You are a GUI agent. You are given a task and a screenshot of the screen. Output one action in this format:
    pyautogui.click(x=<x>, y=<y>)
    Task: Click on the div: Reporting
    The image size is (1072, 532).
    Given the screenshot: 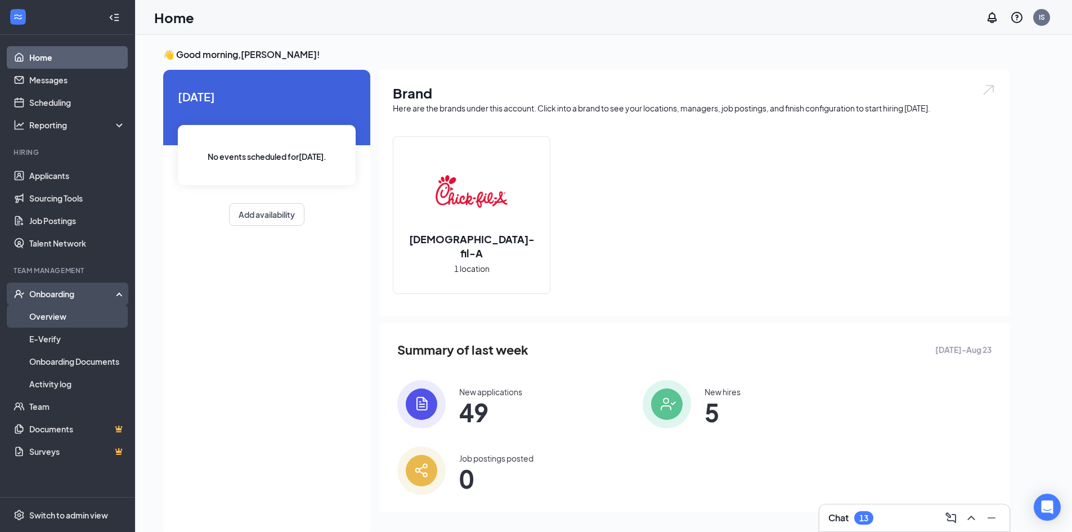 What is the action you would take?
    pyautogui.click(x=78, y=125)
    